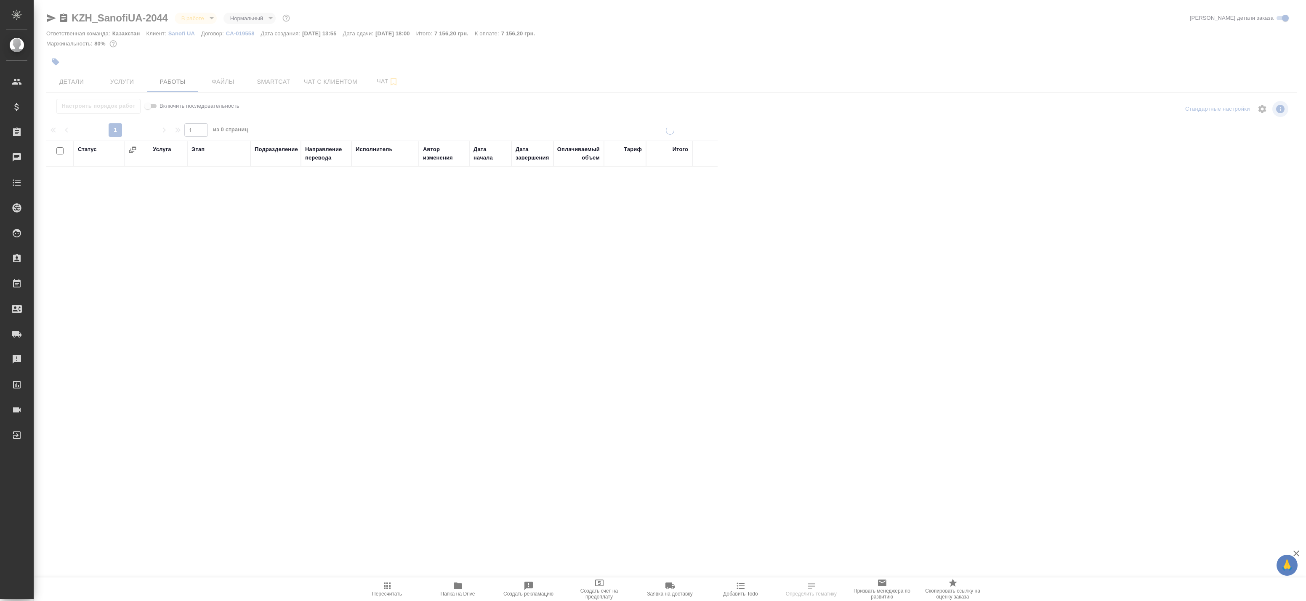 This screenshot has height=601, width=1306. Describe the element at coordinates (670, 589) in the screenshot. I see `button: Заявка на доставку` at that location.